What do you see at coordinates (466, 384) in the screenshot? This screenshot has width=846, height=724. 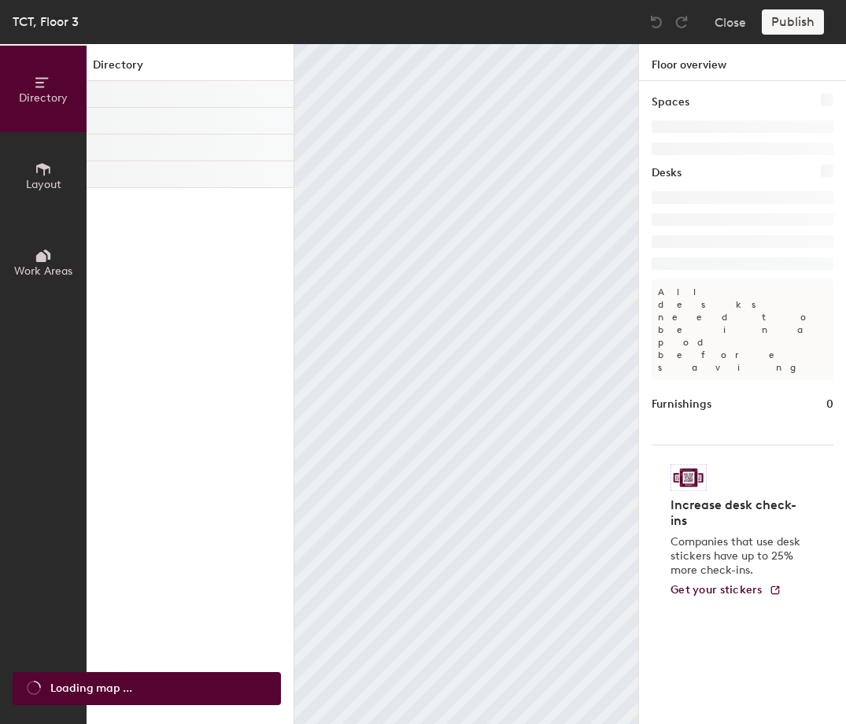 I see `canvas: Map` at bounding box center [466, 384].